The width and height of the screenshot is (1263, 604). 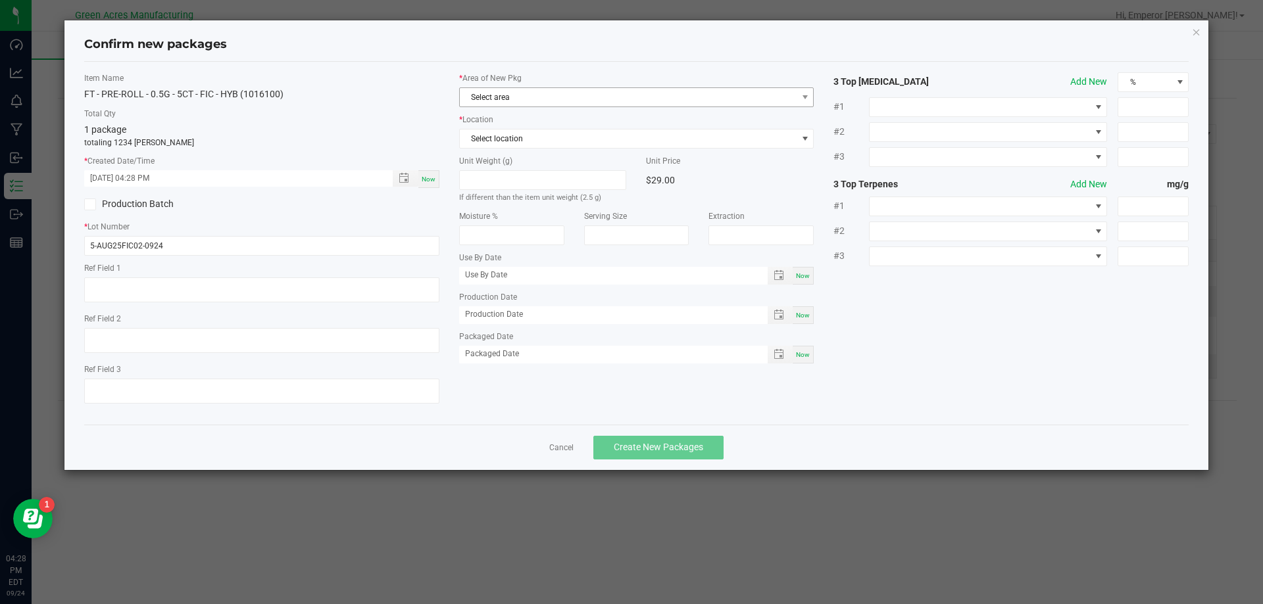 What do you see at coordinates (168, 204) in the screenshot?
I see `label: Production Batch` at bounding box center [168, 204].